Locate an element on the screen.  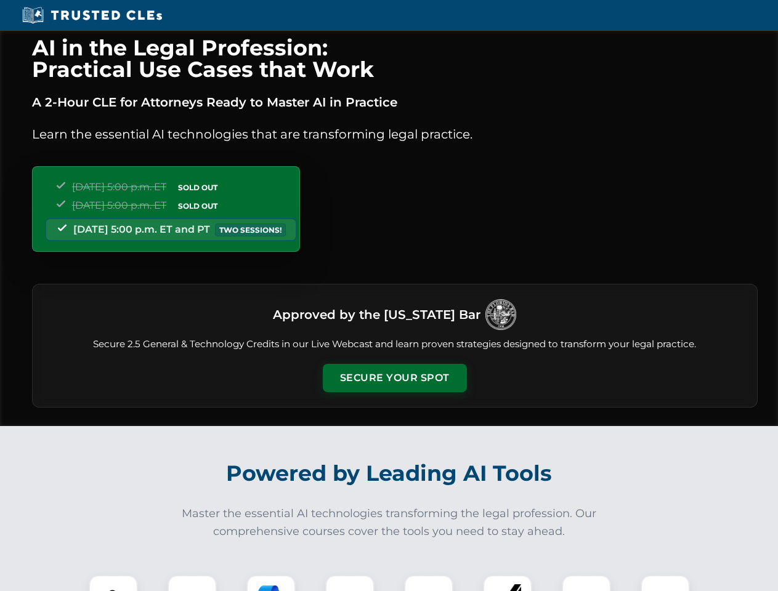
p: Secure 2.5 General & Technology Credits in our Live Webcast and learn proven strategies designed ... is located at coordinates (395, 344).